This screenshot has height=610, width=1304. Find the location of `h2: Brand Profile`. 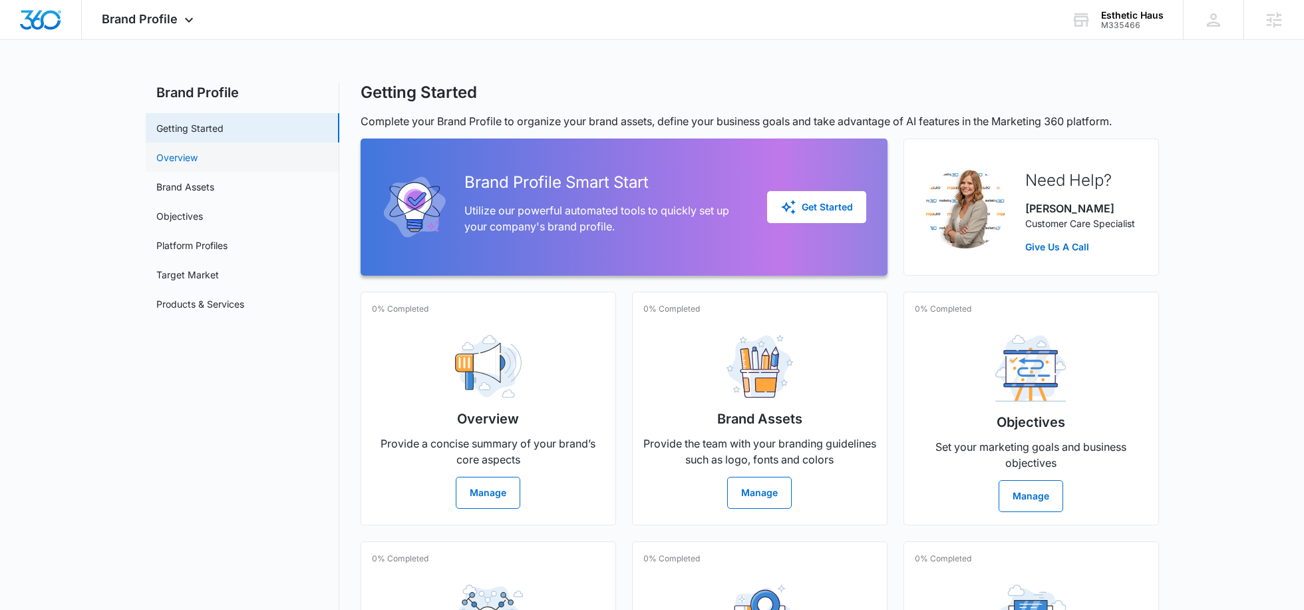

h2: Brand Profile is located at coordinates (242, 93).